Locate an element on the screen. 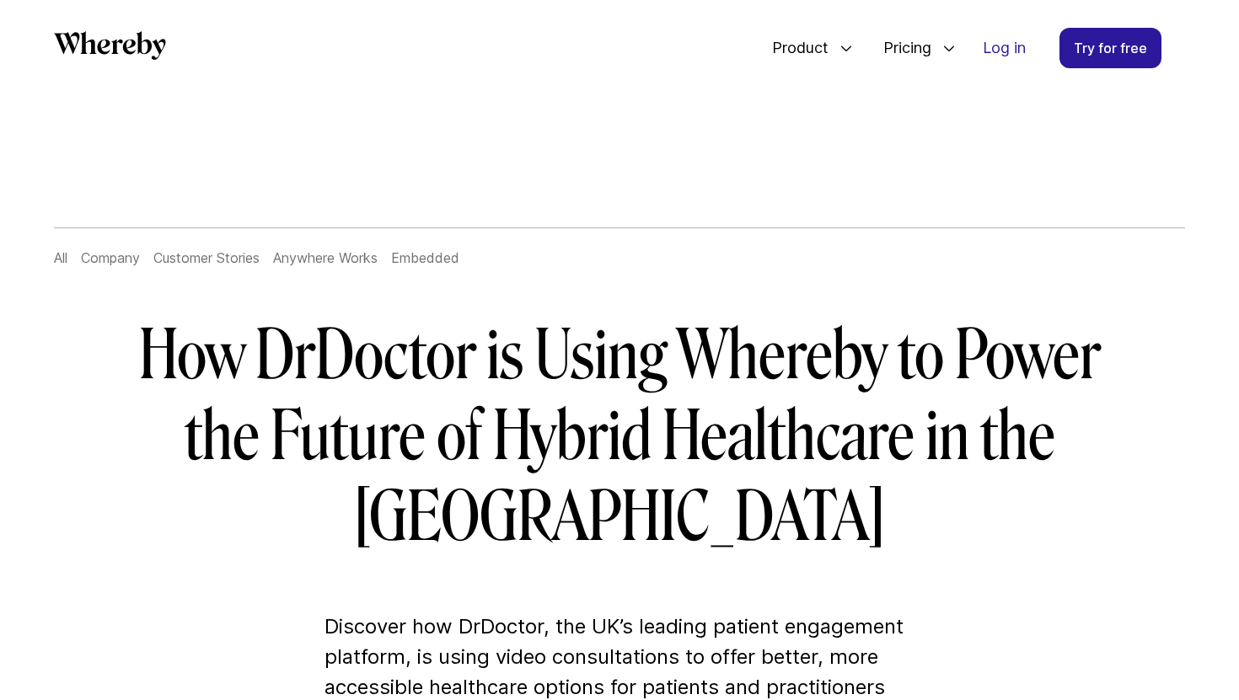 The height and width of the screenshot is (700, 1239). svg: Whereby is located at coordinates (110, 46).